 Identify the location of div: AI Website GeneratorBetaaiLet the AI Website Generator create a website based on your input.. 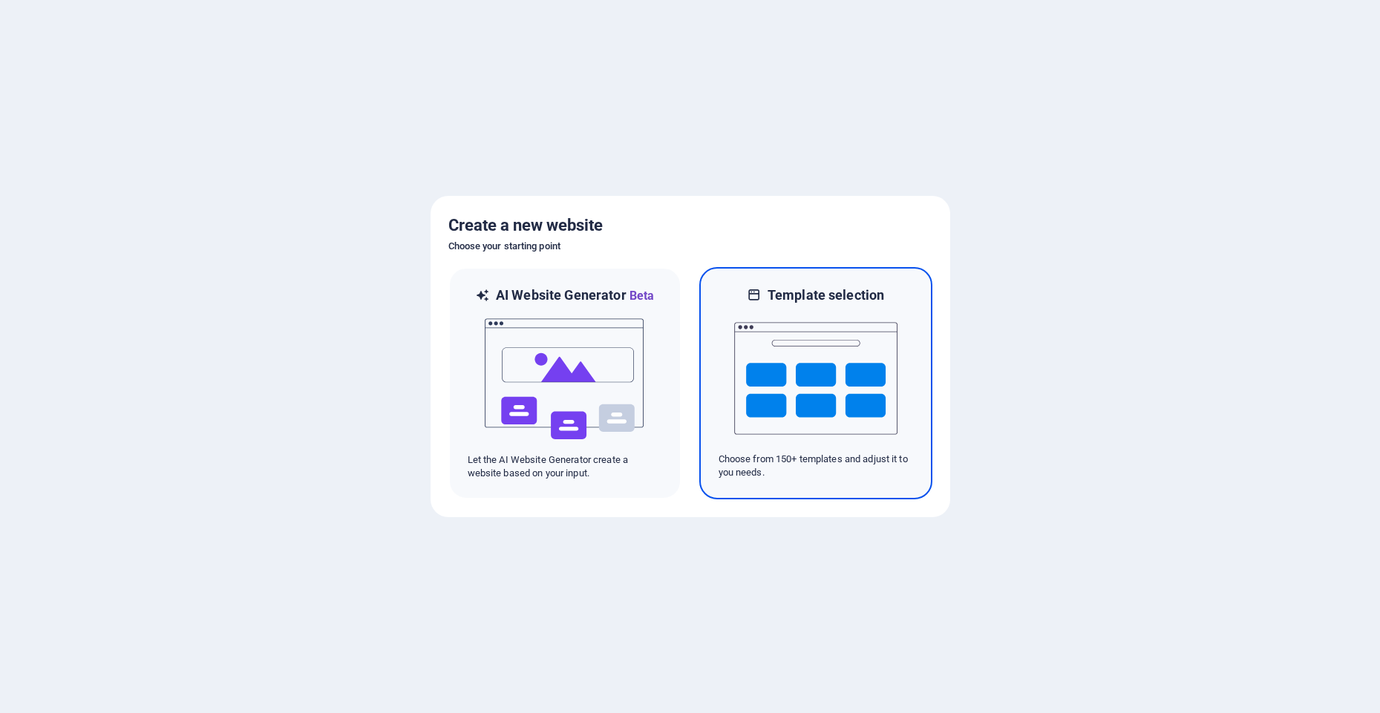
(565, 383).